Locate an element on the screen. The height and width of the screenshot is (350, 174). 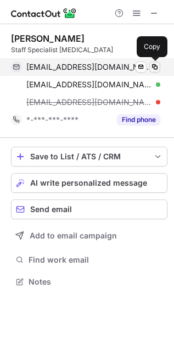
img: ContactOut v5.3.10 is located at coordinates (44, 13).